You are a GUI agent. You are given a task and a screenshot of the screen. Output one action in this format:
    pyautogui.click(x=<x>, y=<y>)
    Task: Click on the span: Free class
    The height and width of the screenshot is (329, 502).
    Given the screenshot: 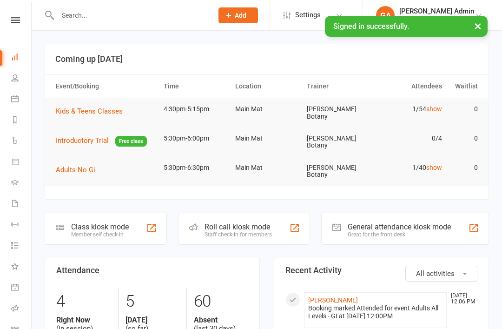 What is the action you would take?
    pyautogui.click(x=131, y=141)
    